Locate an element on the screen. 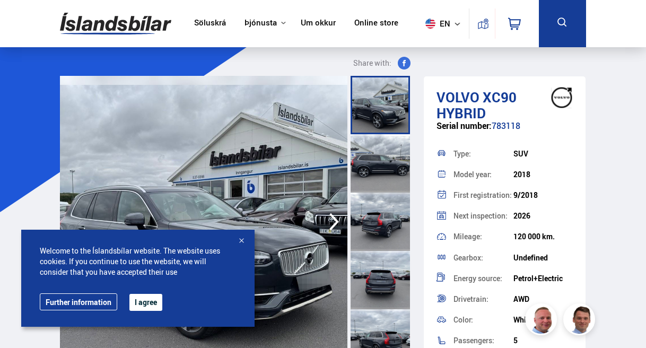 Image resolution: width=646 pixels, height=348 pixels. div: 2026 is located at coordinates (543, 216).